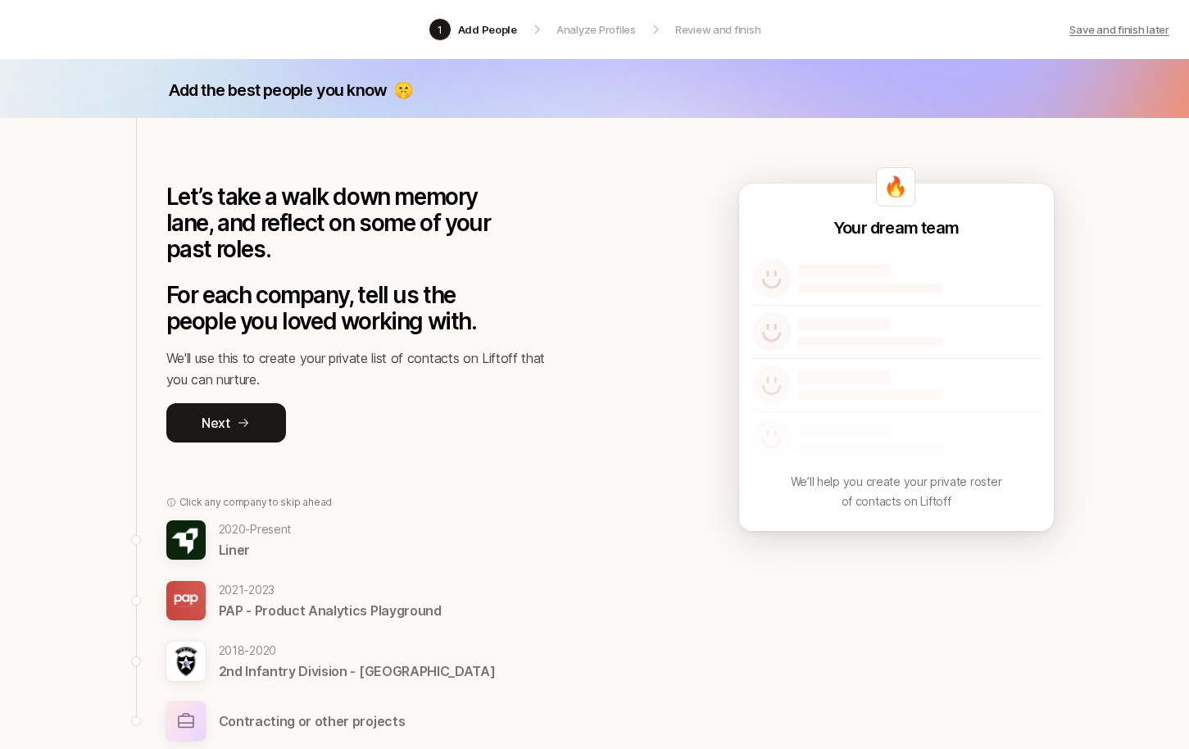  What do you see at coordinates (896, 228) in the screenshot?
I see `p: Your dream team` at bounding box center [896, 228].